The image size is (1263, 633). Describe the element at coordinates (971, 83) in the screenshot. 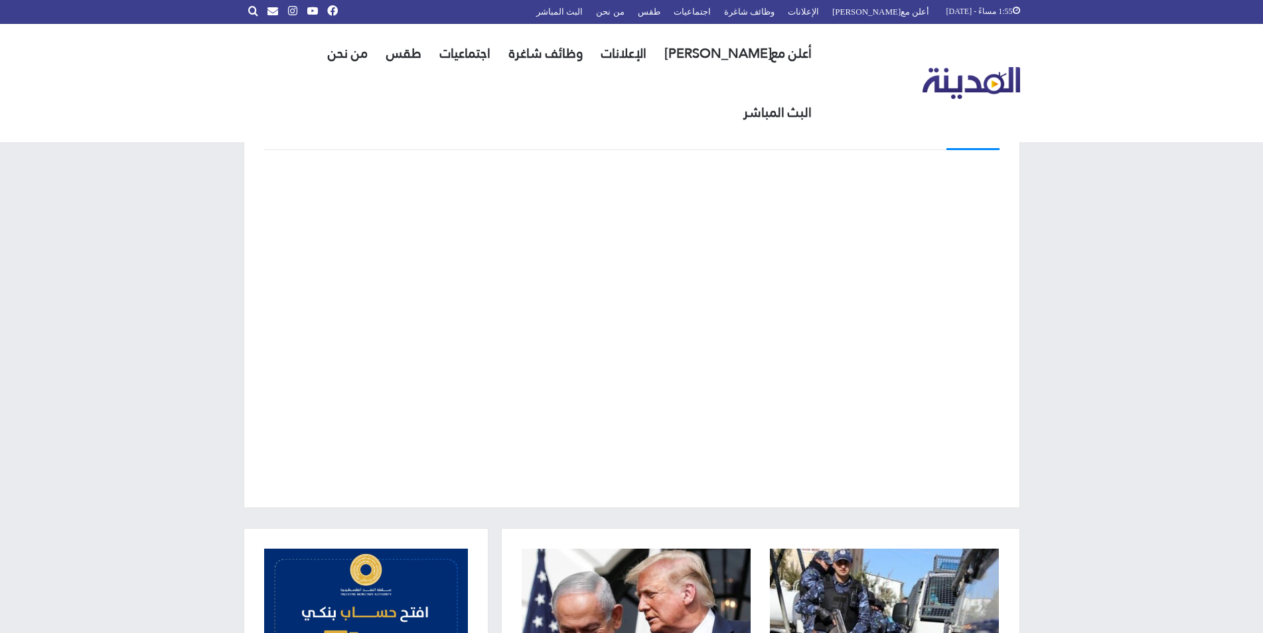

I see `img: تلفزيون المدينة` at that location.